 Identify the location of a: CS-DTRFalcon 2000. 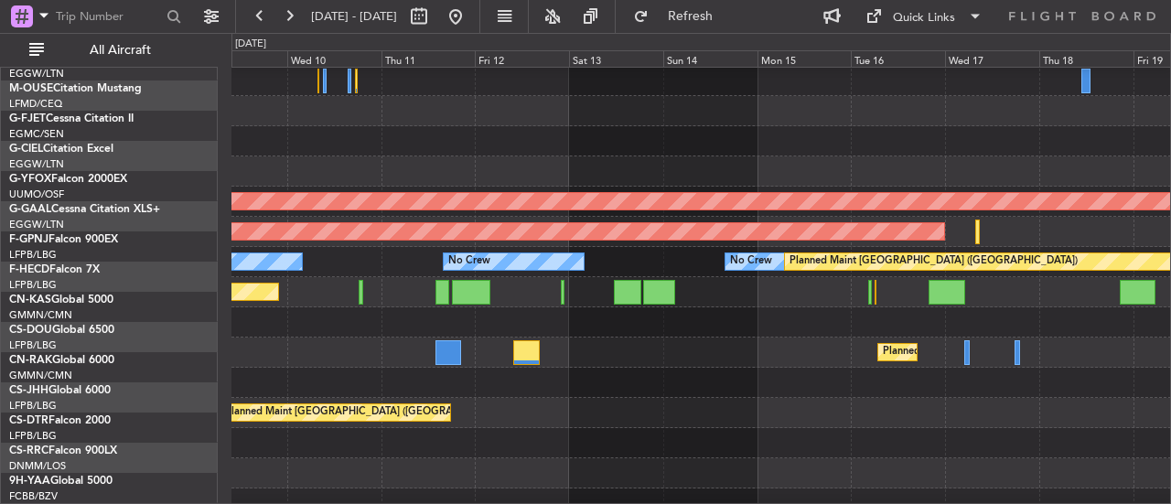
(59, 421).